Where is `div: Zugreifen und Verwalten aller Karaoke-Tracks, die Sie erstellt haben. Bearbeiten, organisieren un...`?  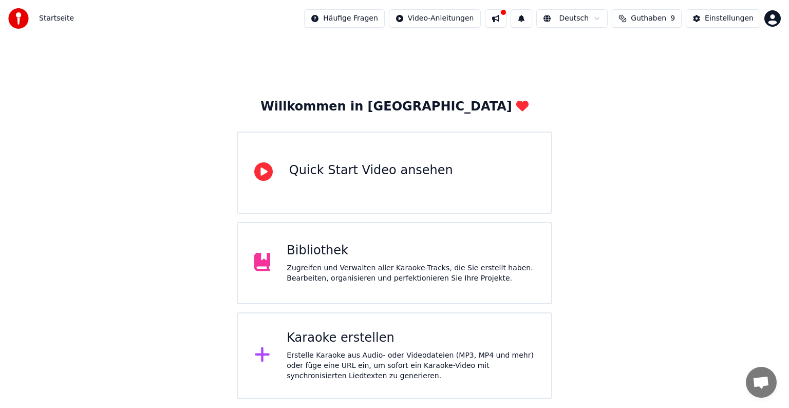 div: Zugreifen und Verwalten aller Karaoke-Tracks, die Sie erstellt haben. Bearbeiten, organisieren un... is located at coordinates (410, 273).